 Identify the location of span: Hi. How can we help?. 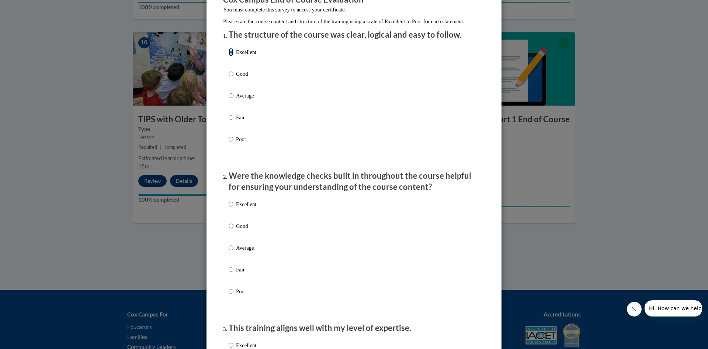
(32, 8).